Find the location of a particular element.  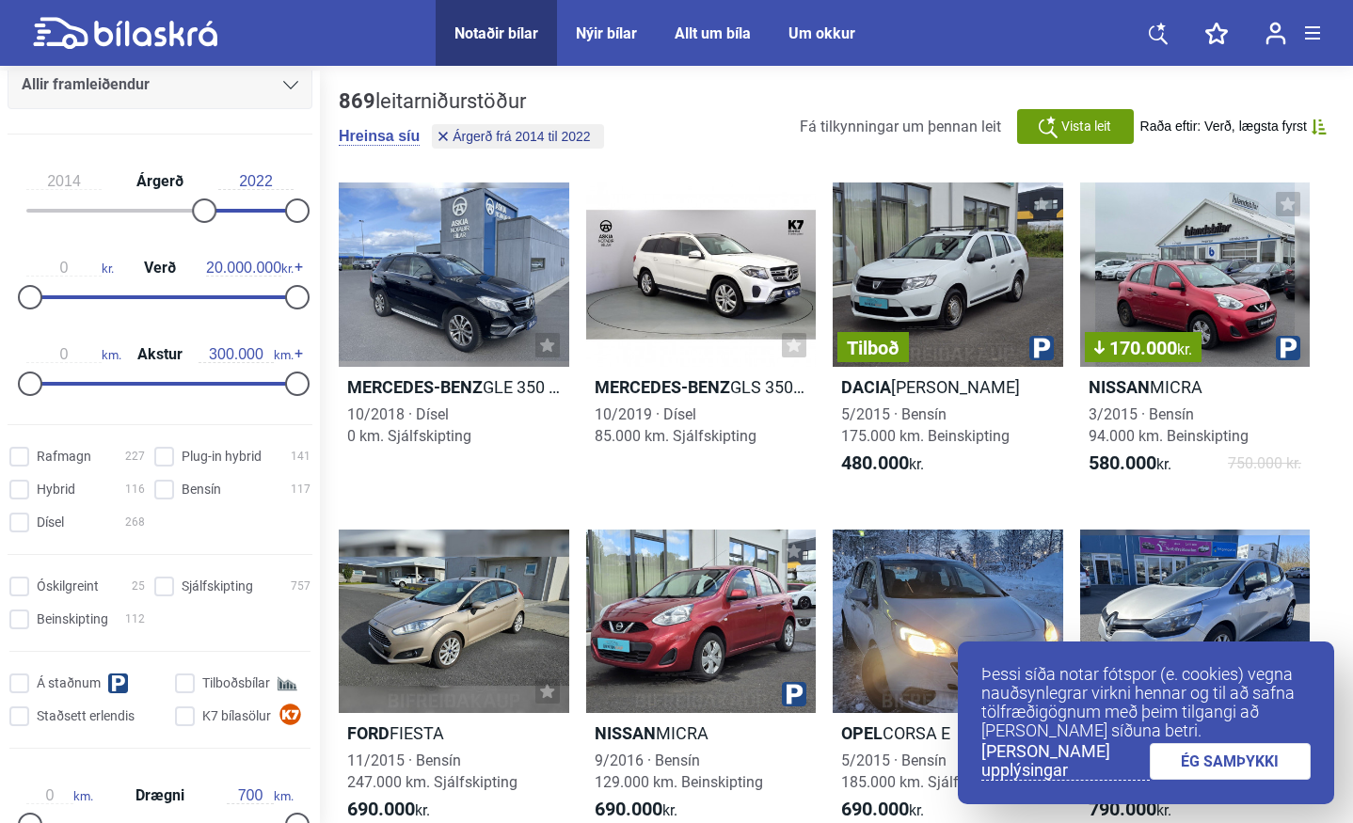

div: Notaðir bílar is located at coordinates (496, 33).